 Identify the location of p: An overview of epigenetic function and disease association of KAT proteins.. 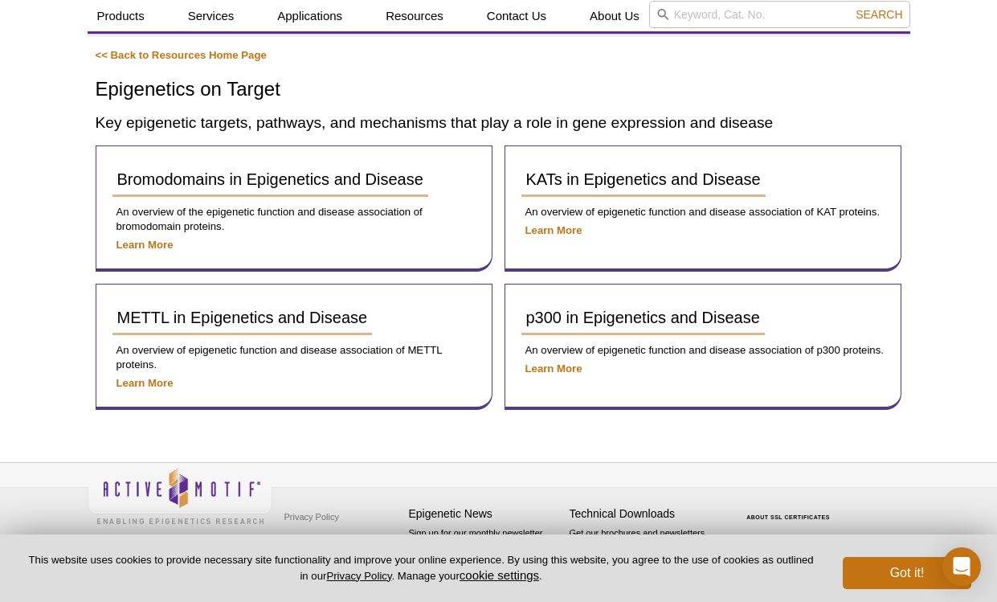
(703, 212).